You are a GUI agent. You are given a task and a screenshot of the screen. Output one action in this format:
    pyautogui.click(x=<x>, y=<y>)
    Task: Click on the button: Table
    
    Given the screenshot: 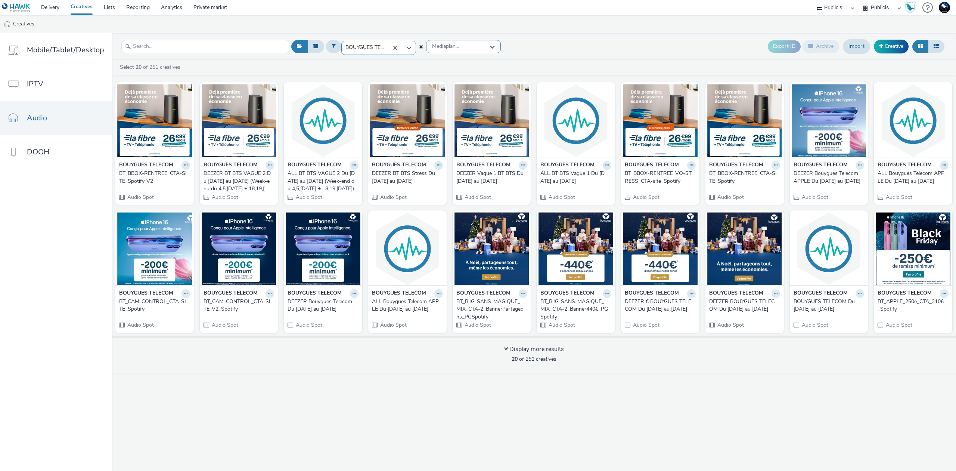 What is the action you would take?
    pyautogui.click(x=937, y=46)
    